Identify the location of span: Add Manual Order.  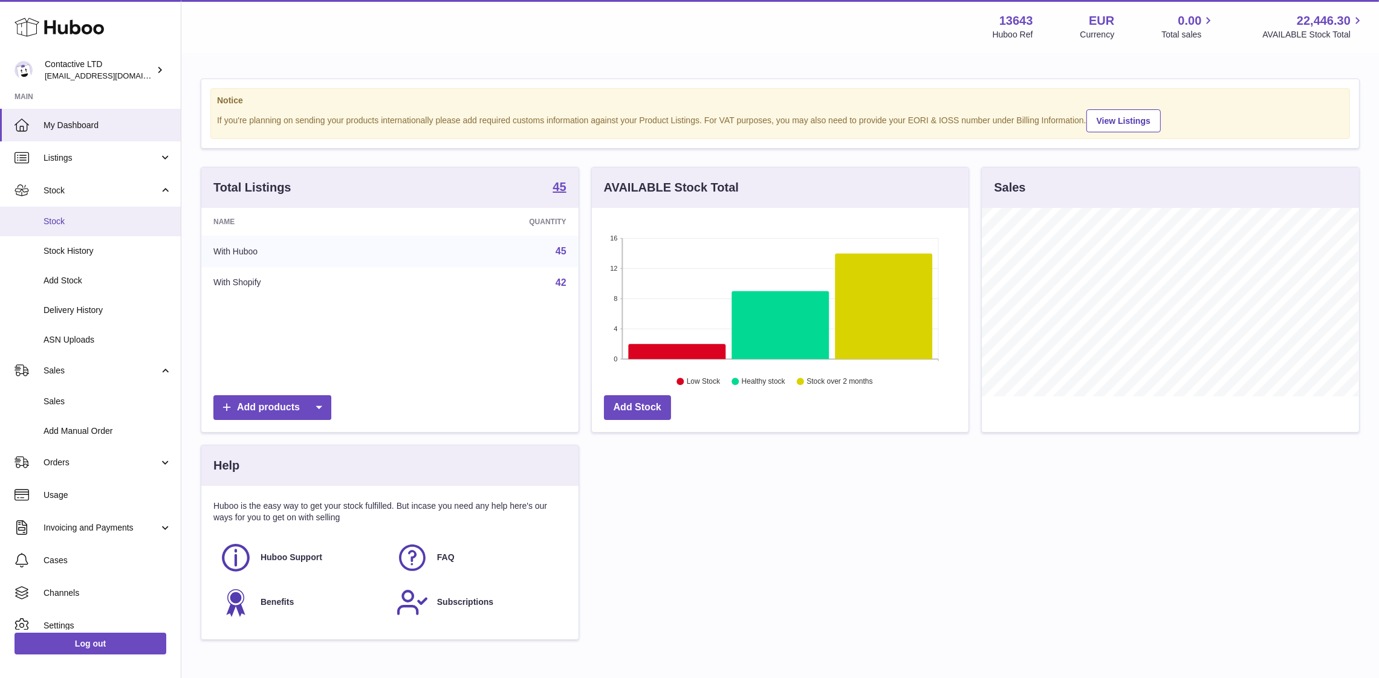
(108, 431).